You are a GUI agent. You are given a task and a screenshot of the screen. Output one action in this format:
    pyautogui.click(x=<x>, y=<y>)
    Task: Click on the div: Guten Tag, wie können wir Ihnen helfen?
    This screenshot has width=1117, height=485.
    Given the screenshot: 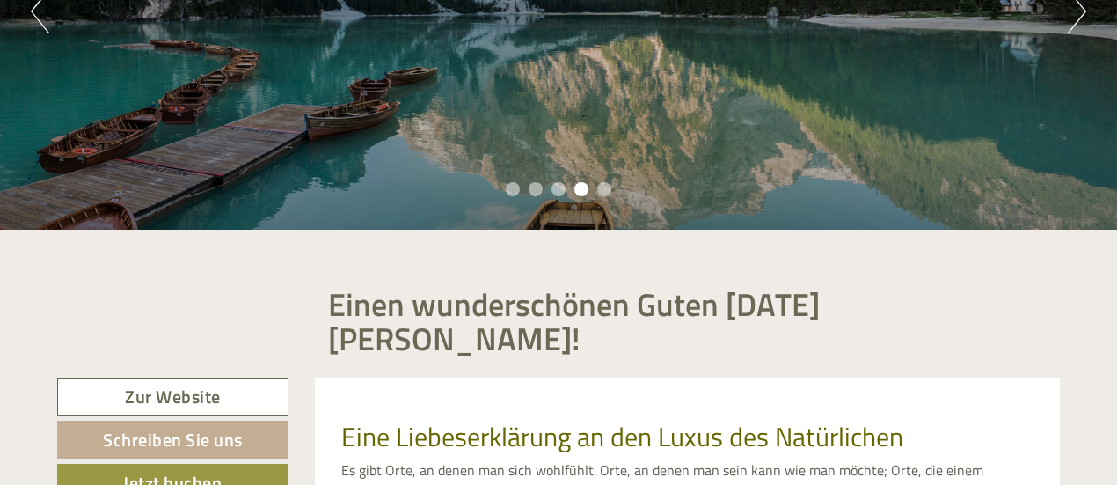 What is the action you would take?
    pyautogui.click(x=147, y=74)
    